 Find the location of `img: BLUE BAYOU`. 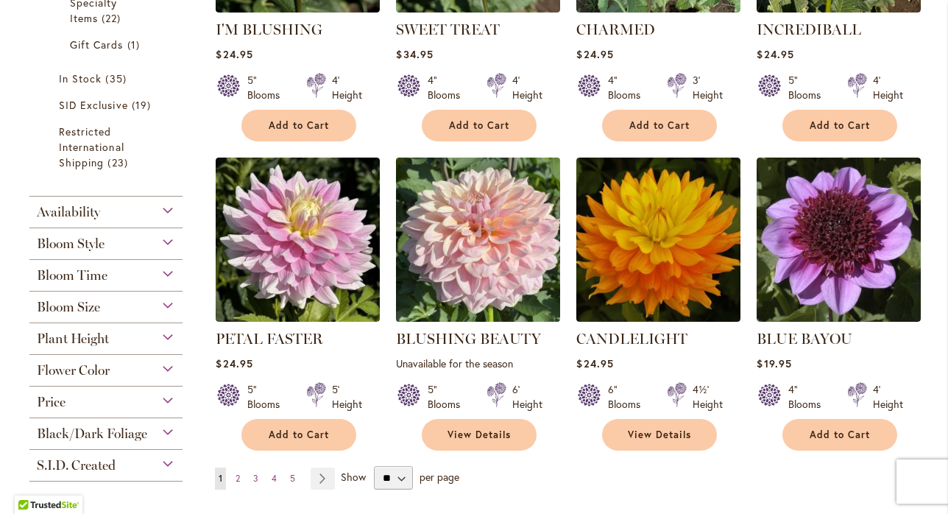

img: BLUE BAYOU is located at coordinates (839, 239).